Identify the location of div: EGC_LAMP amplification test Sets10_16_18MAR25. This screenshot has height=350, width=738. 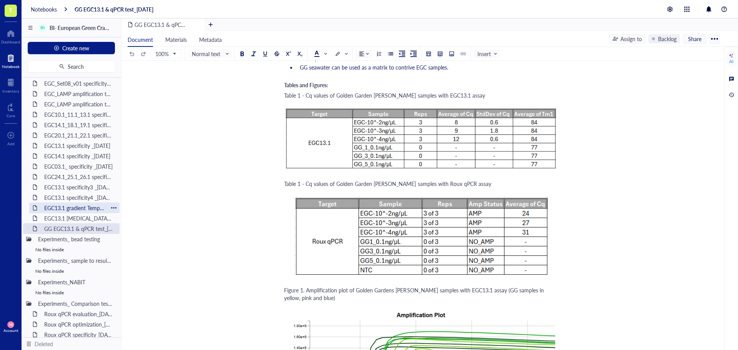
(78, 94).